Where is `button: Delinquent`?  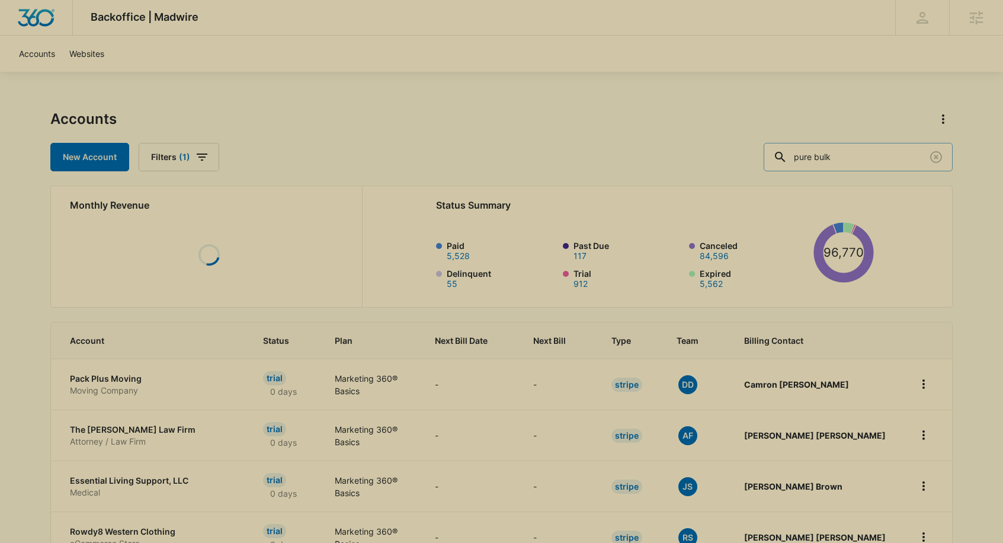
button: Delinquent is located at coordinates (452, 284).